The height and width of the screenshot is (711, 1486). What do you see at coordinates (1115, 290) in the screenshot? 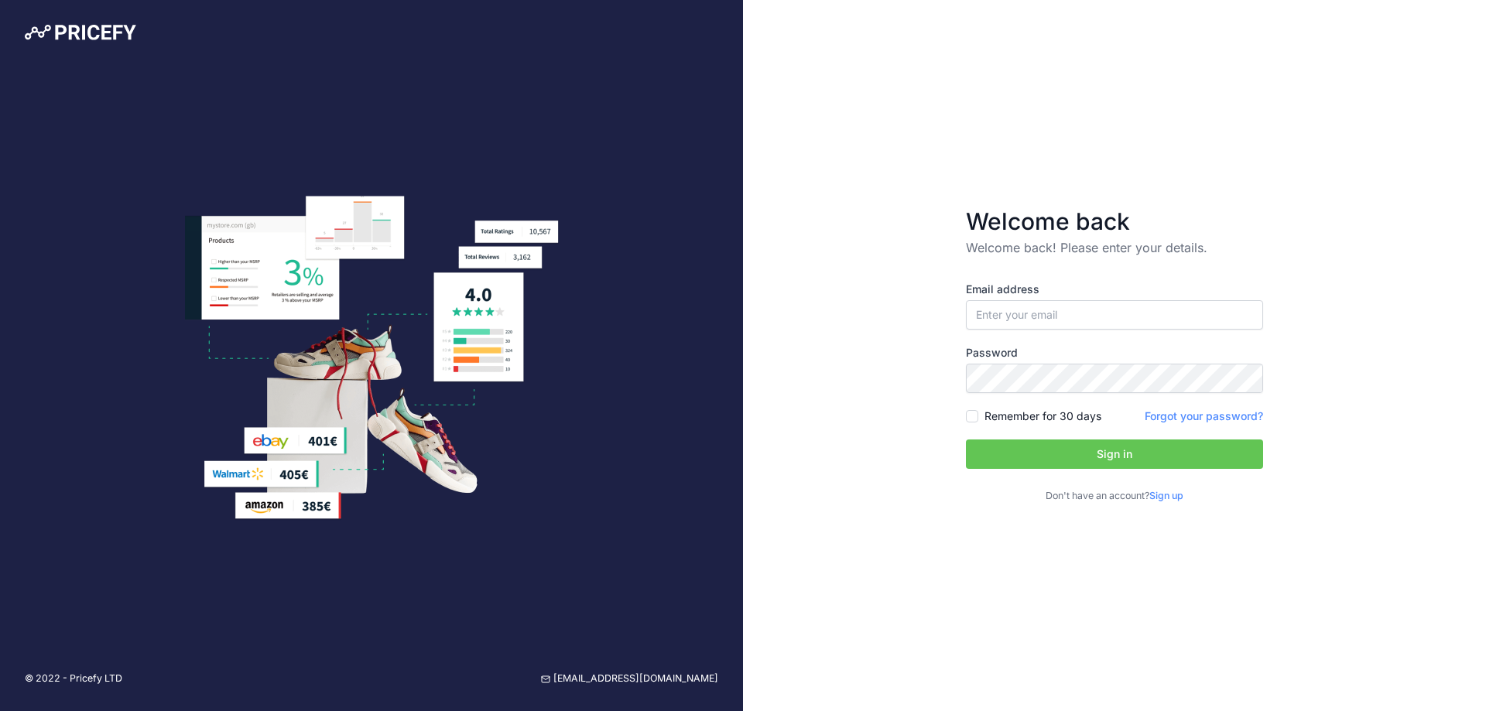
I see `label: Email address` at bounding box center [1115, 290].